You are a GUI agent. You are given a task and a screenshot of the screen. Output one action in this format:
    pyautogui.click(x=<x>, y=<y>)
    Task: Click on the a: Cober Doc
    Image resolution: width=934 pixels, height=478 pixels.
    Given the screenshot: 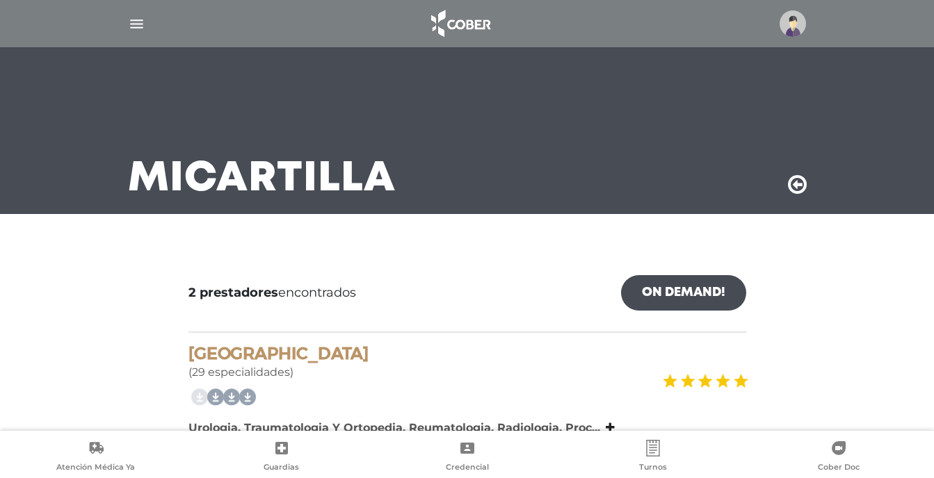 What is the action you would take?
    pyautogui.click(x=838, y=458)
    